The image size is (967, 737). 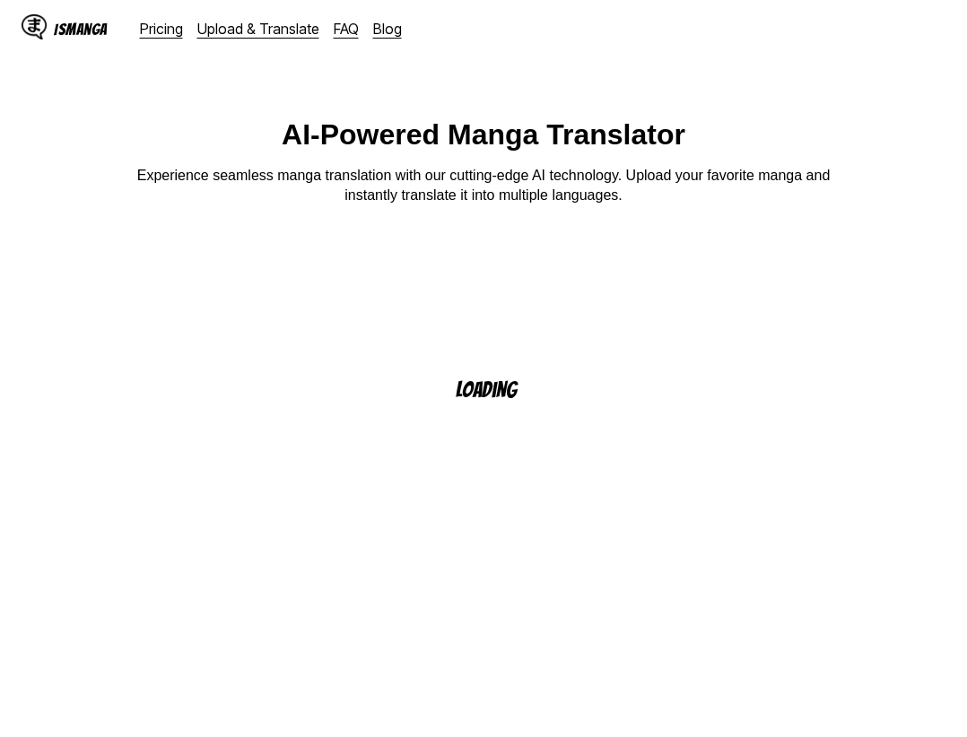 What do you see at coordinates (161, 29) in the screenshot?
I see `a: Pricing` at bounding box center [161, 29].